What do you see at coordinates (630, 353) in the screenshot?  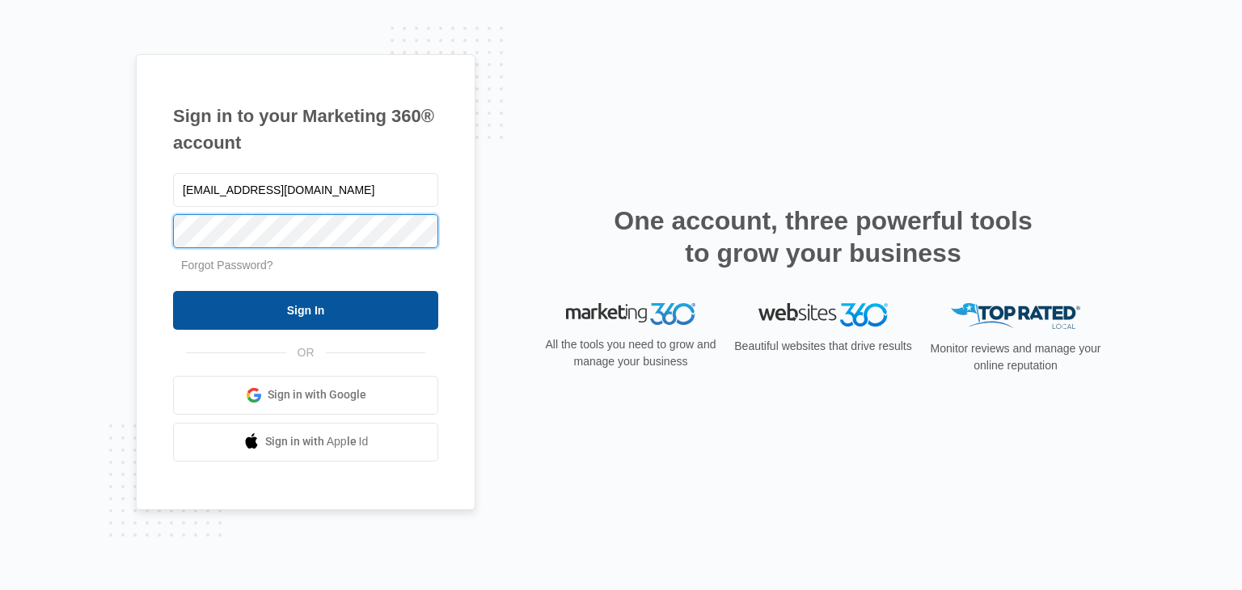 I see `p: All the tools you need to grow and manage your business` at bounding box center [630, 353].